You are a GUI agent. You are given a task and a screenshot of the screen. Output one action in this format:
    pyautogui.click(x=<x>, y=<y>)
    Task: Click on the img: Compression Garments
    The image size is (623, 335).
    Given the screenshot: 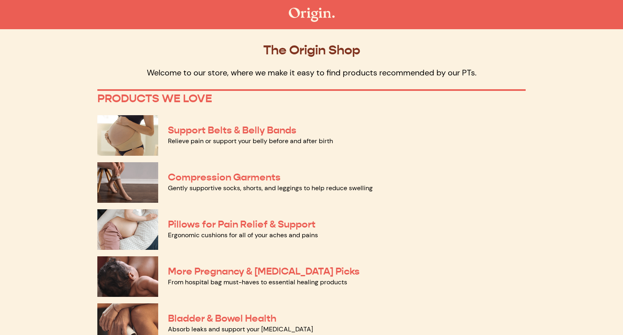 What is the action you would take?
    pyautogui.click(x=128, y=183)
    